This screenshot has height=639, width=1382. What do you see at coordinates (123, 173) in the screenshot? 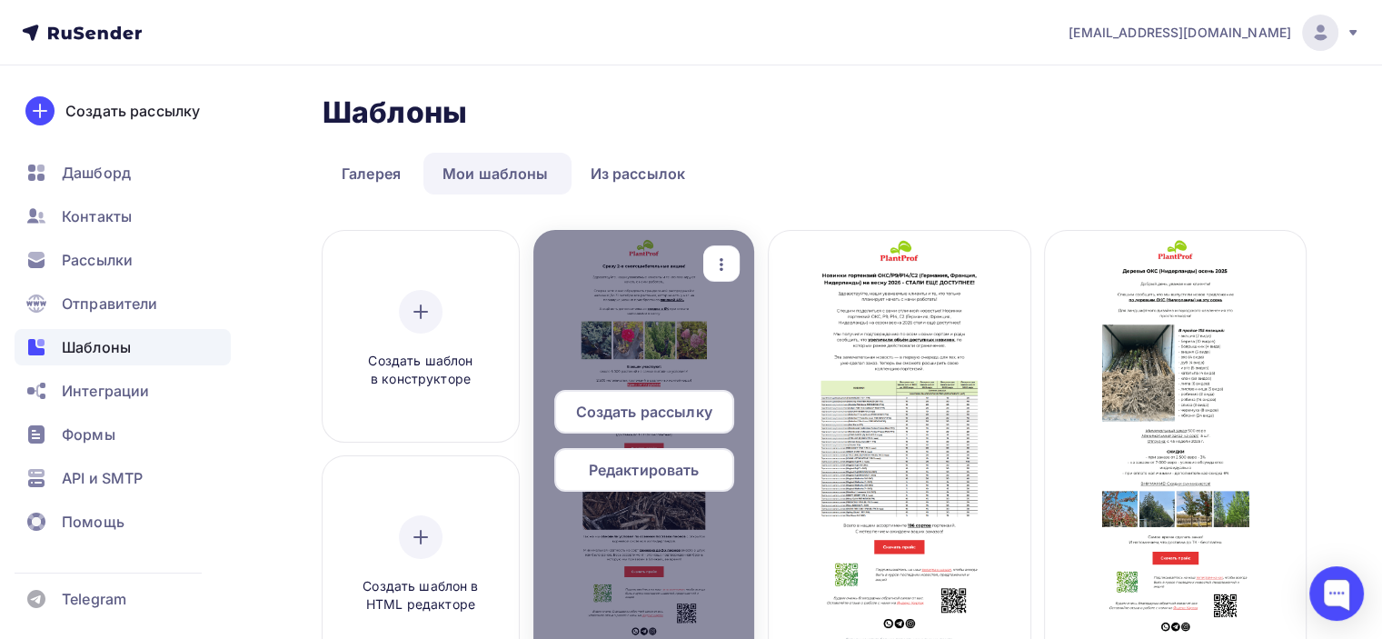
I see `a: Дашборд` at bounding box center [123, 173].